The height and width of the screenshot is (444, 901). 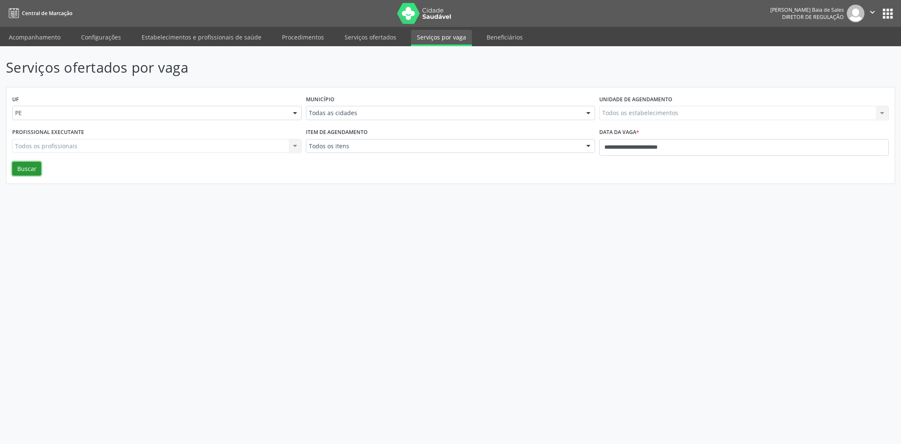 What do you see at coordinates (101, 37) in the screenshot?
I see `a: Configurações` at bounding box center [101, 37].